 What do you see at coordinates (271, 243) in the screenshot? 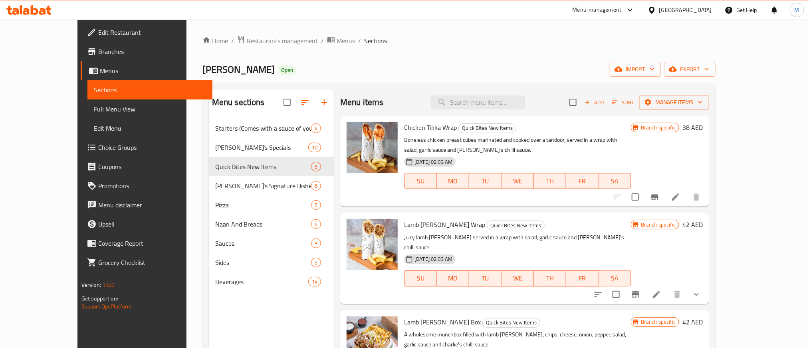
I see `div: Sauces9` at bounding box center [271, 243].